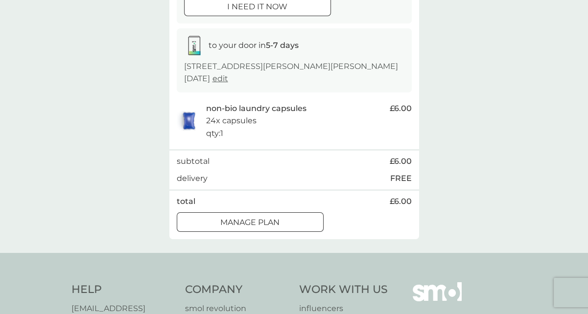  I want to click on p: FREE, so click(401, 179).